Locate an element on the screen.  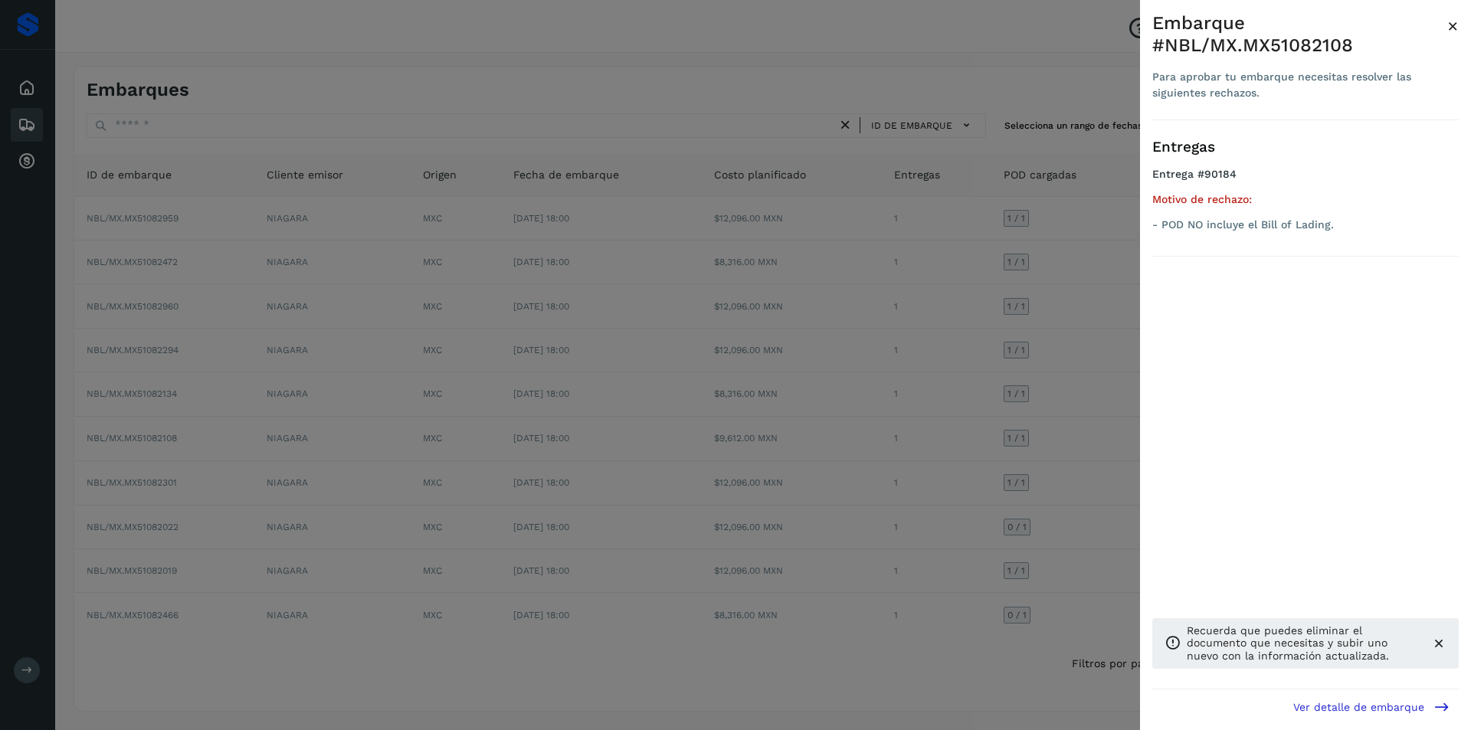
h3: Entregas is located at coordinates (1305, 147).